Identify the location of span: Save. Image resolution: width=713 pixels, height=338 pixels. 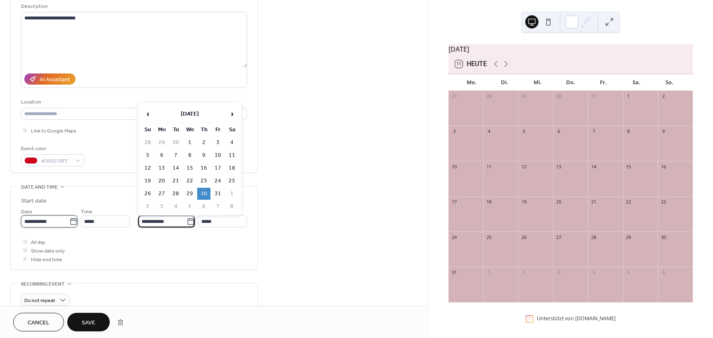
(88, 323).